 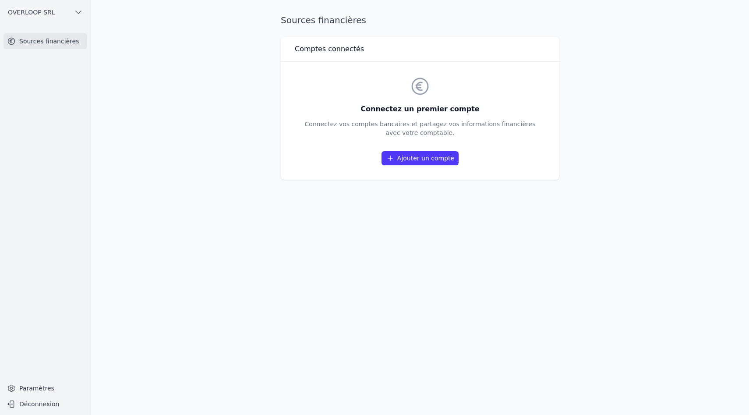 I want to click on h1: Sources financières, so click(x=323, y=20).